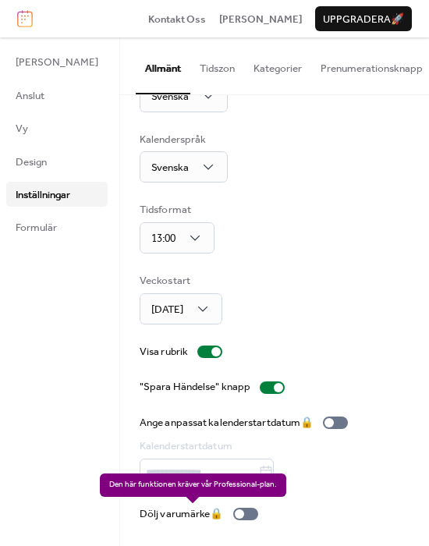 The height and width of the screenshot is (546, 429). Describe the element at coordinates (217, 65) in the screenshot. I see `button: Tidszon` at that location.